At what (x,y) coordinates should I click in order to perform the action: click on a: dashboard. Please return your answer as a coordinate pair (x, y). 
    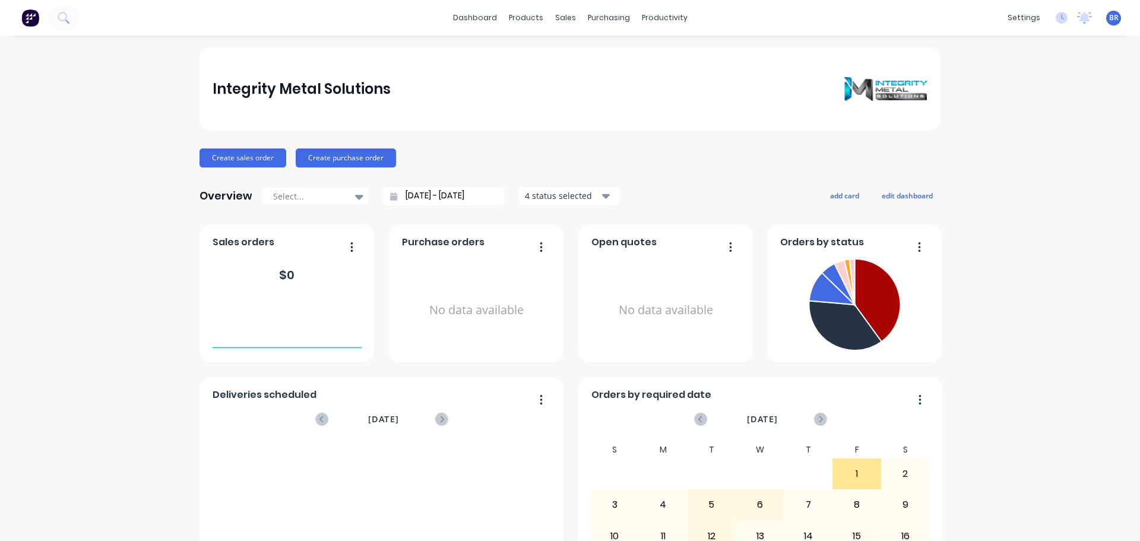
    Looking at the image, I should click on (475, 18).